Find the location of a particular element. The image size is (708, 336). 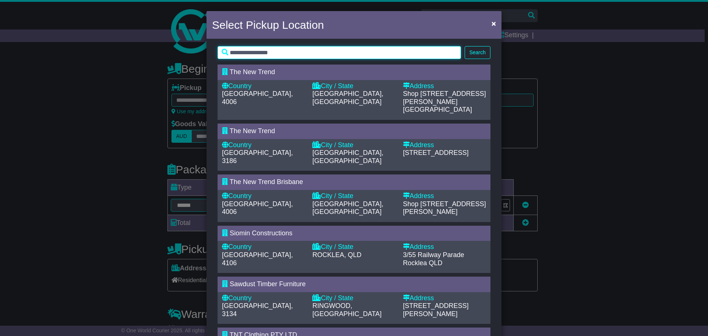

span: The New Trend Brisbane is located at coordinates (266, 182).